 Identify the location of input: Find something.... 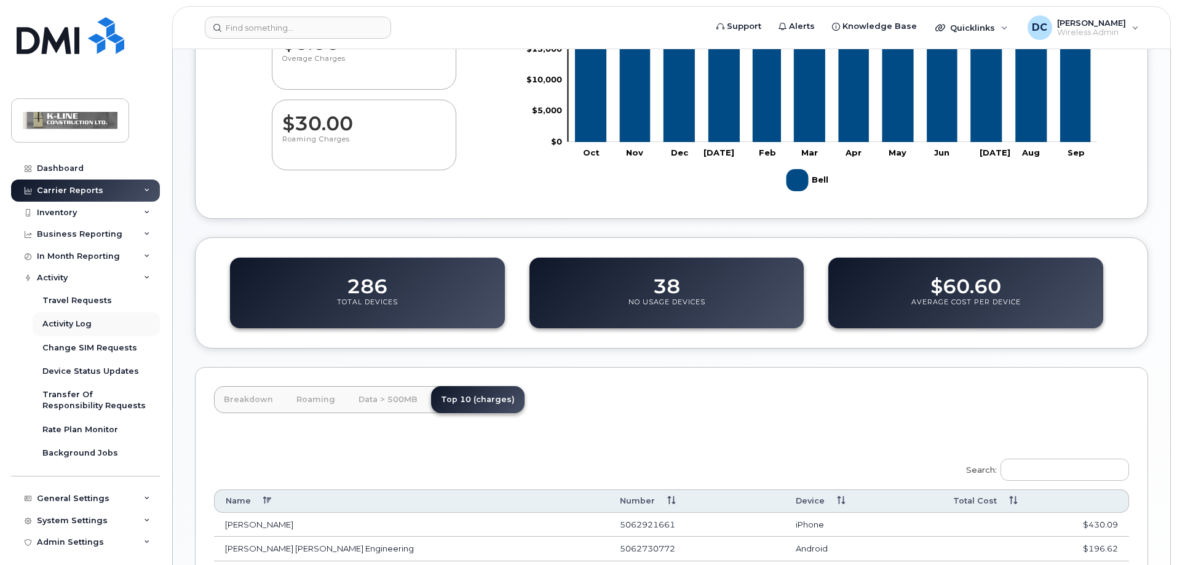
(298, 28).